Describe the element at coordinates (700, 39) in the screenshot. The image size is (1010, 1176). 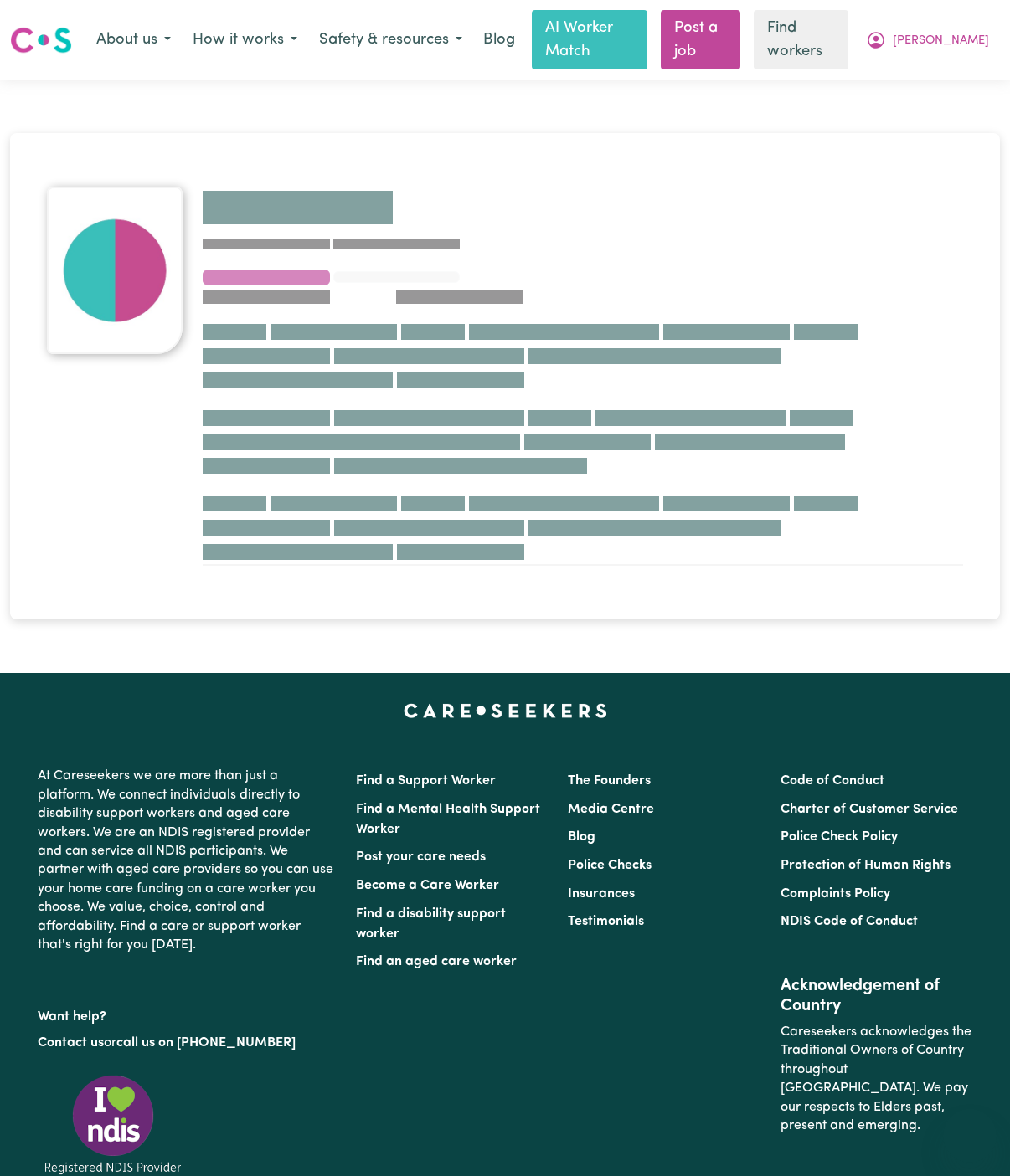
I see `a: Post a job` at that location.